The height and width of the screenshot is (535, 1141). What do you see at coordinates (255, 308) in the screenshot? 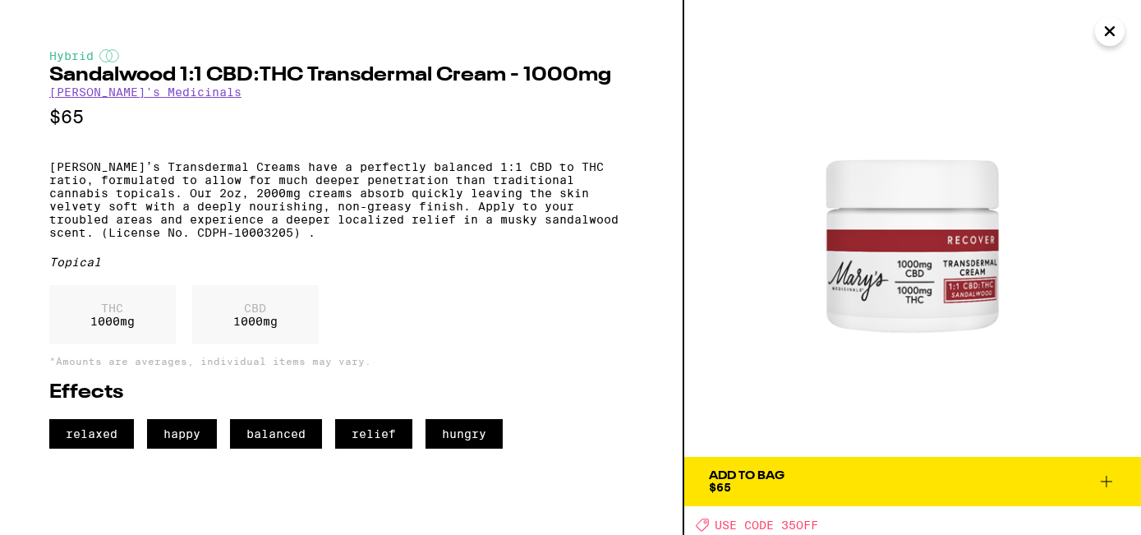
I see `p: CBD` at bounding box center [255, 308].